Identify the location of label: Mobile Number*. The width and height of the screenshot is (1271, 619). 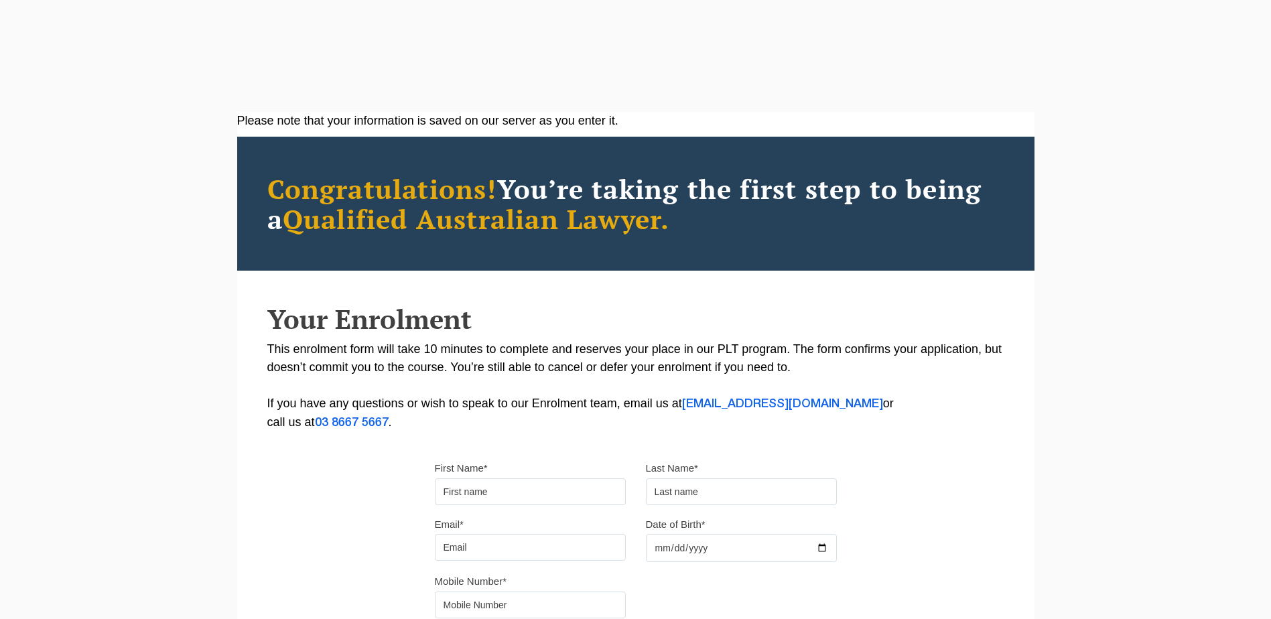
(471, 582).